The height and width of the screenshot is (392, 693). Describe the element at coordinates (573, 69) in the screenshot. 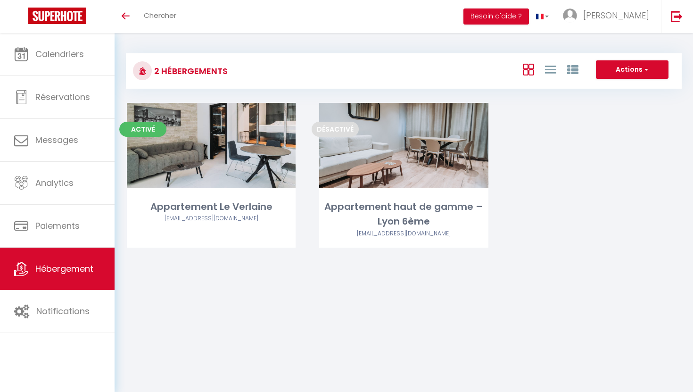

I see `a: Vue par Groupe` at that location.